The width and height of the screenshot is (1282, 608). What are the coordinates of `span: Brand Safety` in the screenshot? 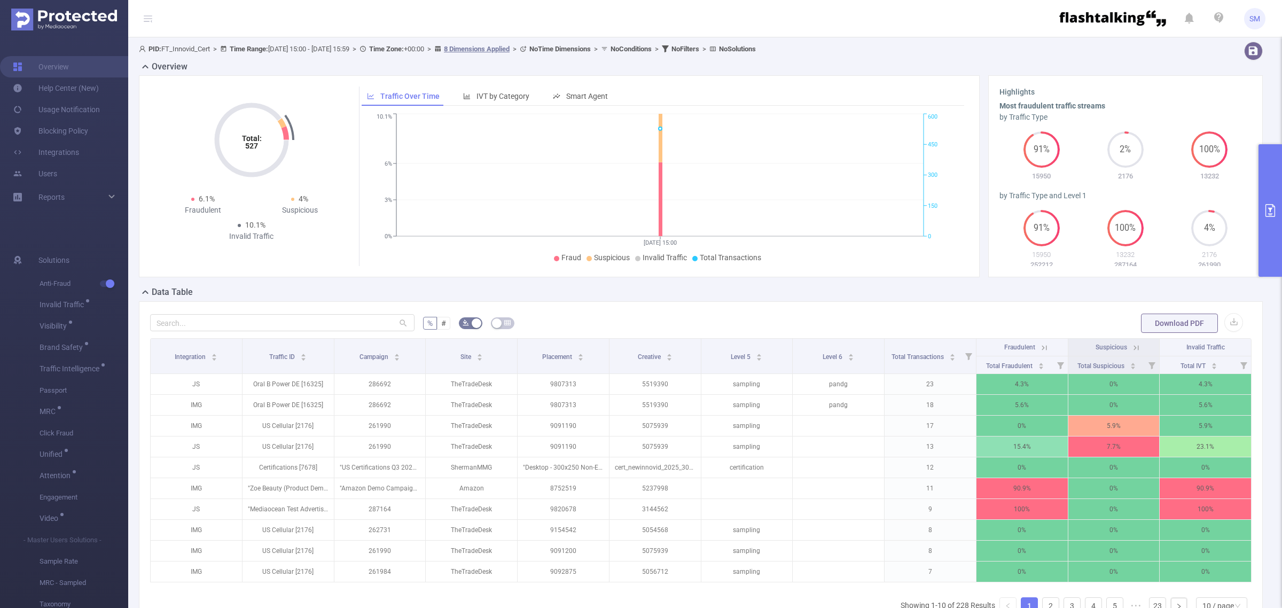 It's located at (63, 347).